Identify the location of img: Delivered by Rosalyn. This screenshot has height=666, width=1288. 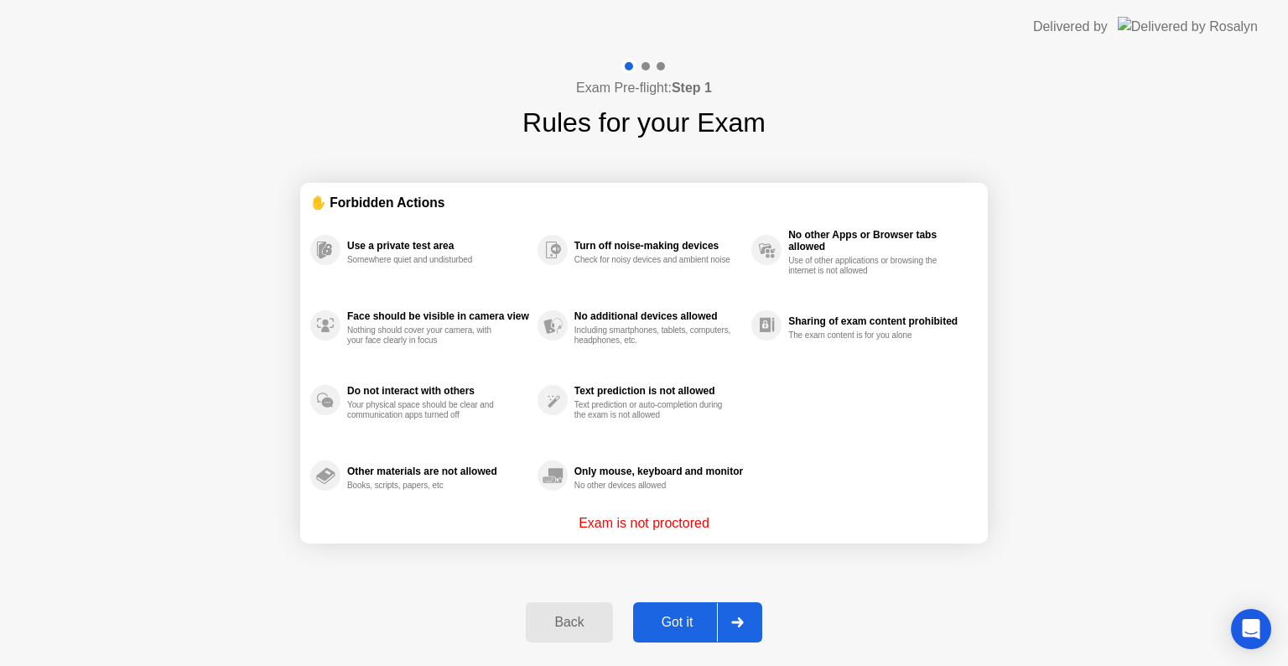
(1188, 26).